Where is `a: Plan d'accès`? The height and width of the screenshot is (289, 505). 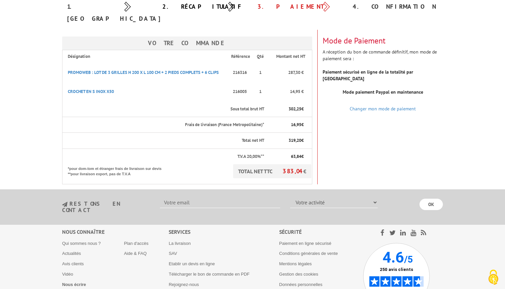 a: Plan d'accès is located at coordinates (136, 243).